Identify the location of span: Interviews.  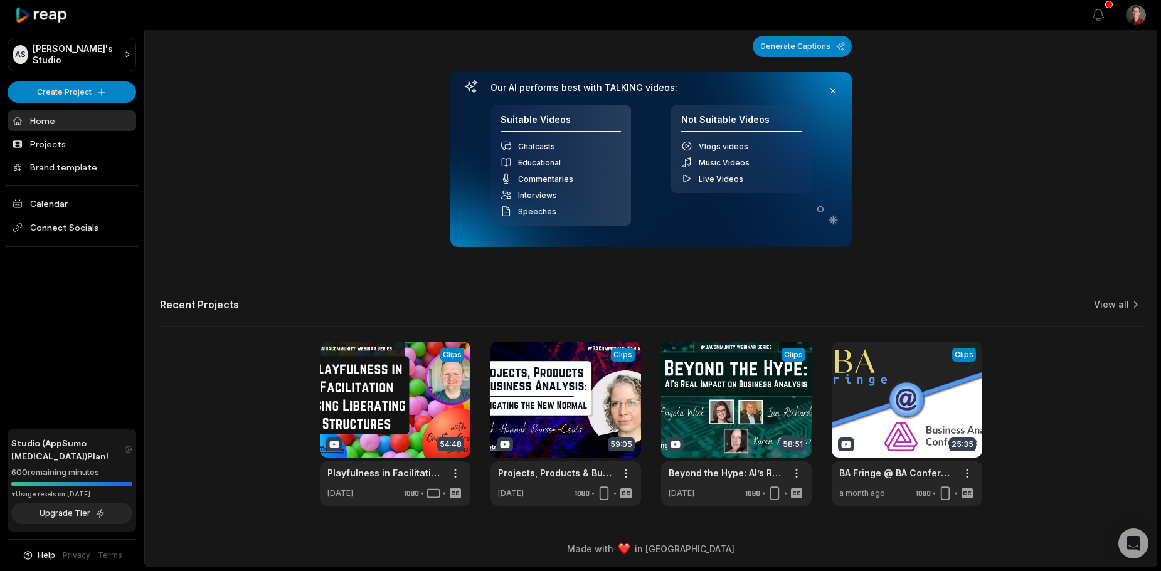
(538, 195).